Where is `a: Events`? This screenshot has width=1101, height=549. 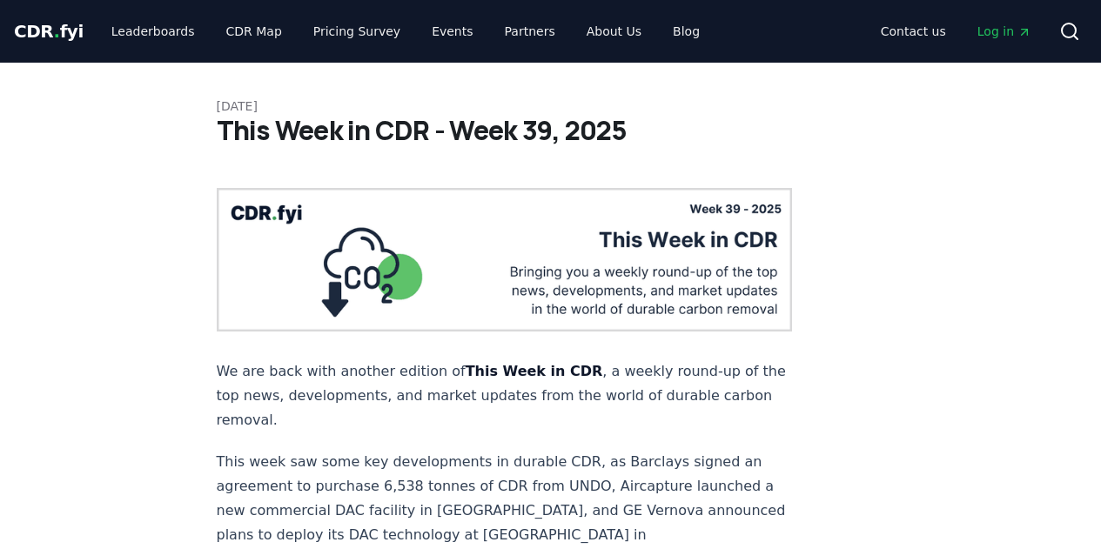 a: Events is located at coordinates (452, 31).